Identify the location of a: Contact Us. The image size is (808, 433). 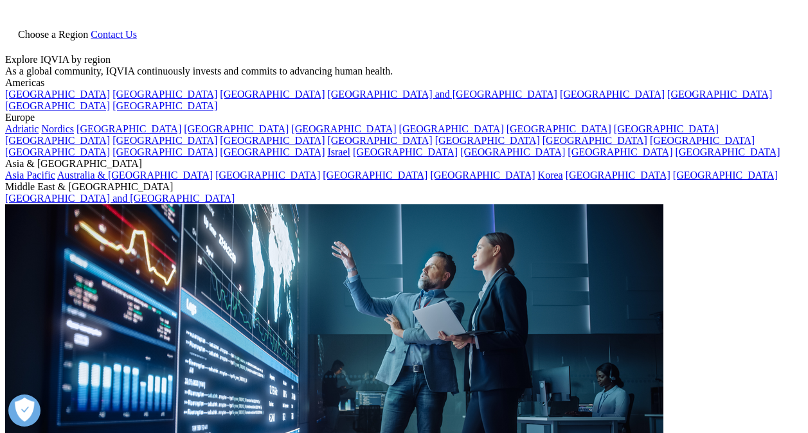
(114, 34).